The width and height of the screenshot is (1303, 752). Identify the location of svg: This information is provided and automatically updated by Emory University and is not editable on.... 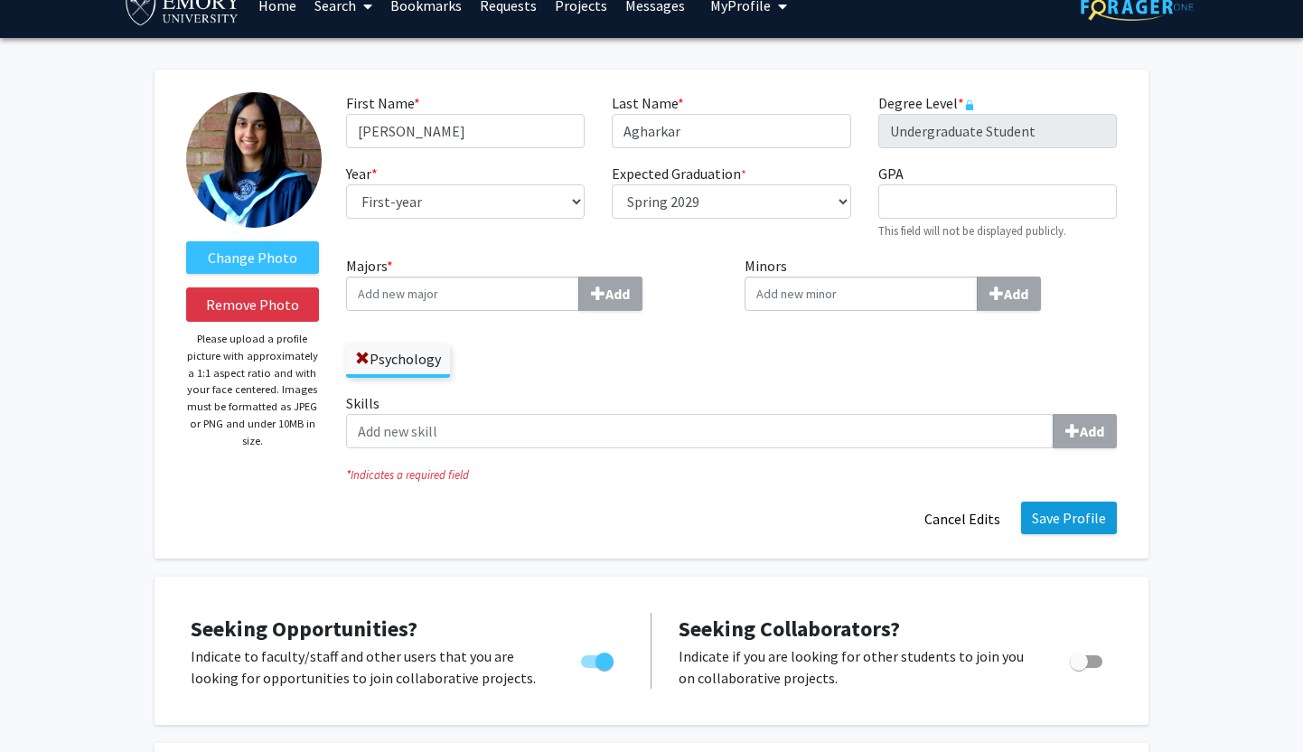
(970, 105).